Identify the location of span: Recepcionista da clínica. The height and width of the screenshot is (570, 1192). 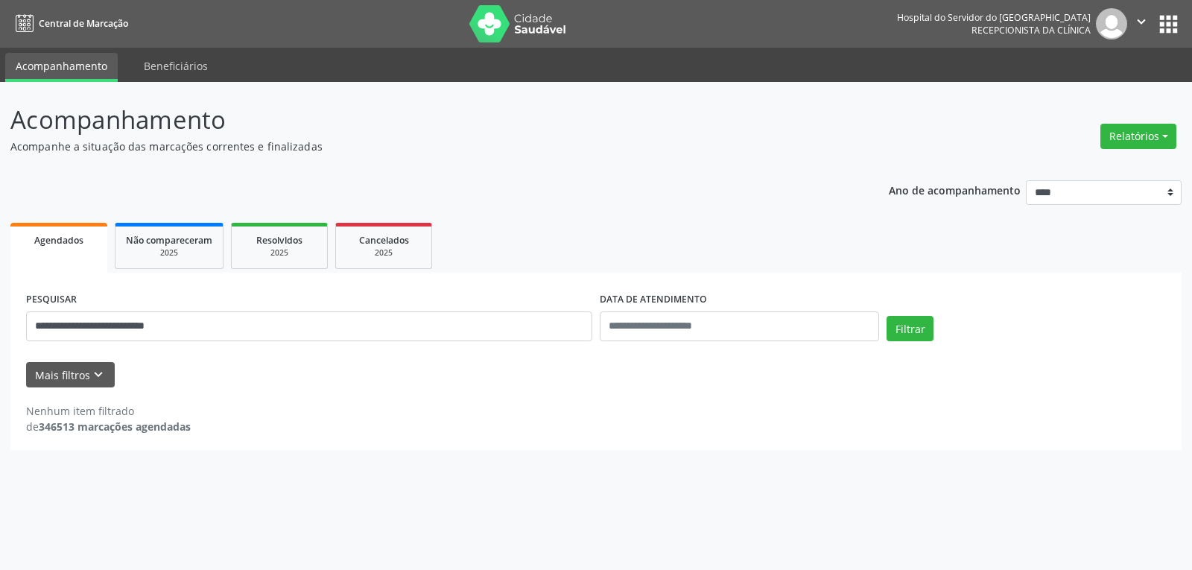
(1031, 30).